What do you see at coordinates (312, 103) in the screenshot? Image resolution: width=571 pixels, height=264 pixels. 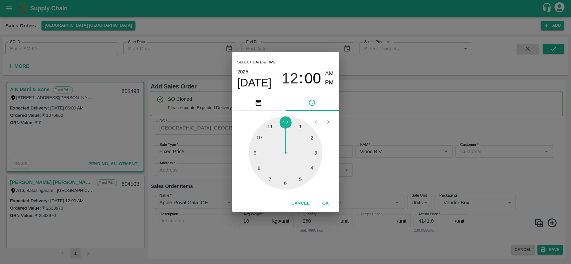 I see `button: pick time` at bounding box center [312, 103].